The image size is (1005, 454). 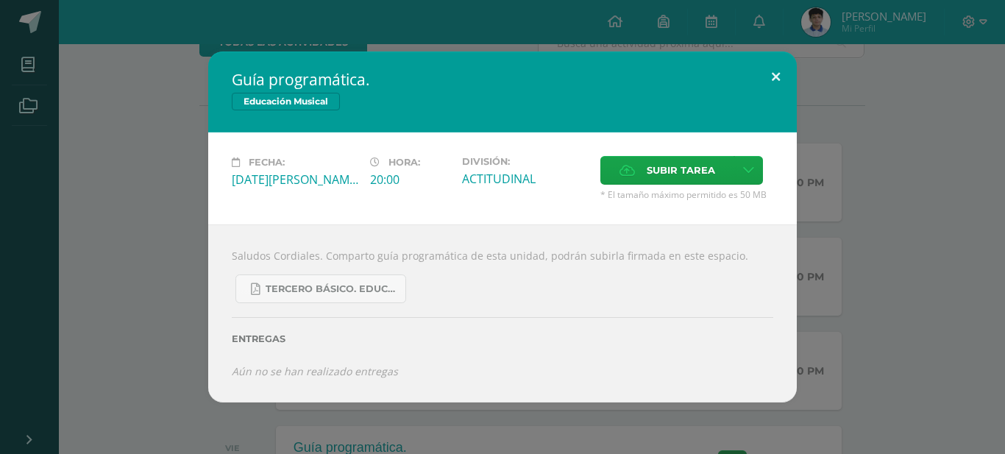 What do you see at coordinates (503, 79) in the screenshot?
I see `h2: Guía programática.` at bounding box center [503, 79].